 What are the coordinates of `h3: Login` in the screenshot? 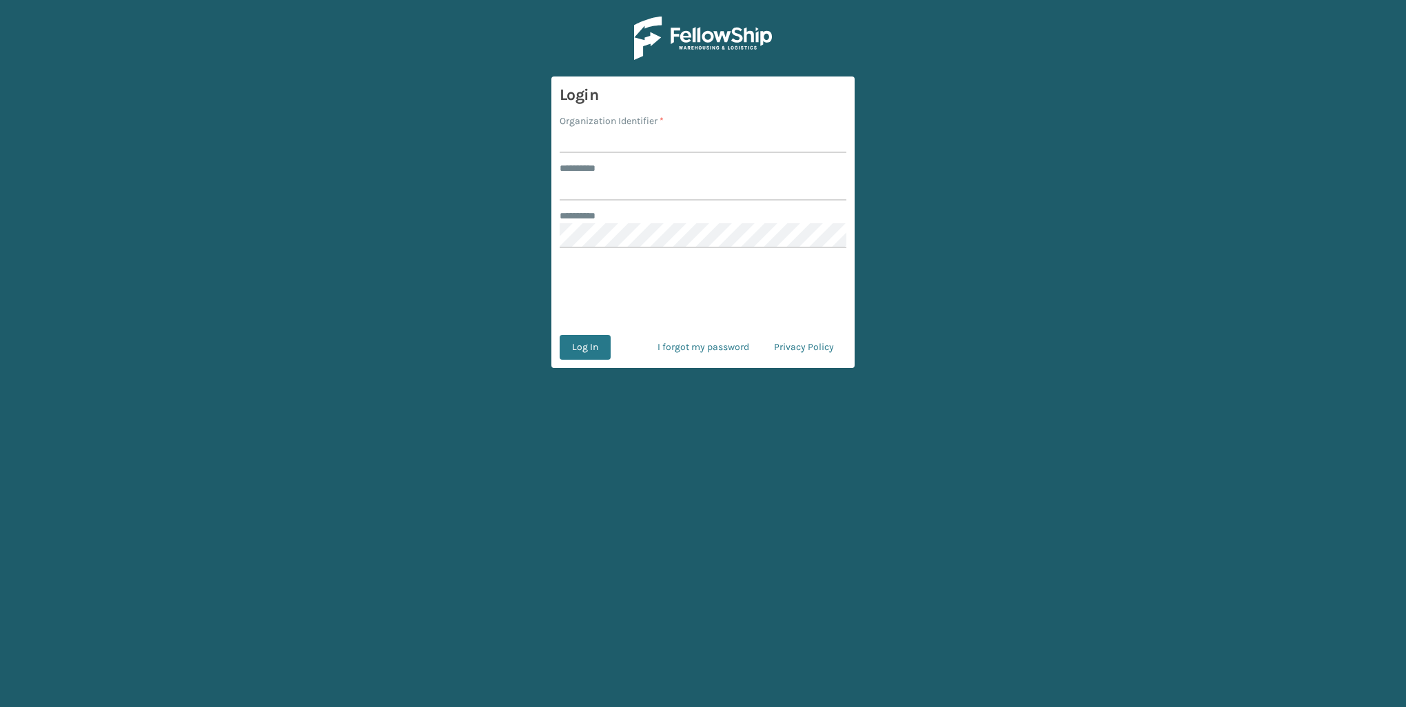 It's located at (703, 95).